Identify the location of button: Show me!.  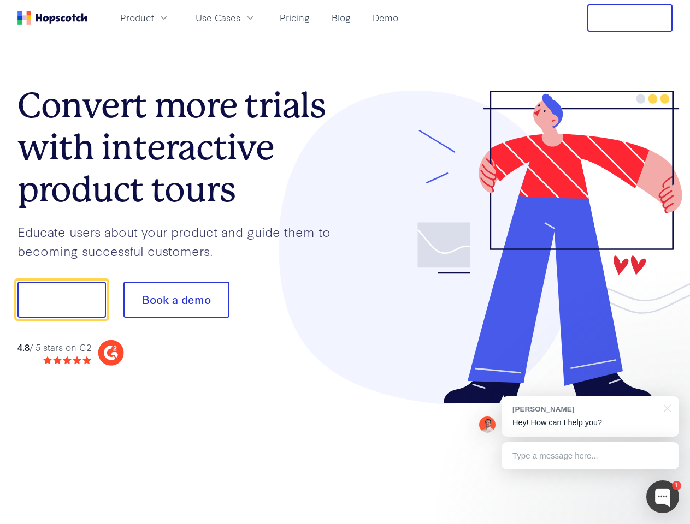
(62, 300).